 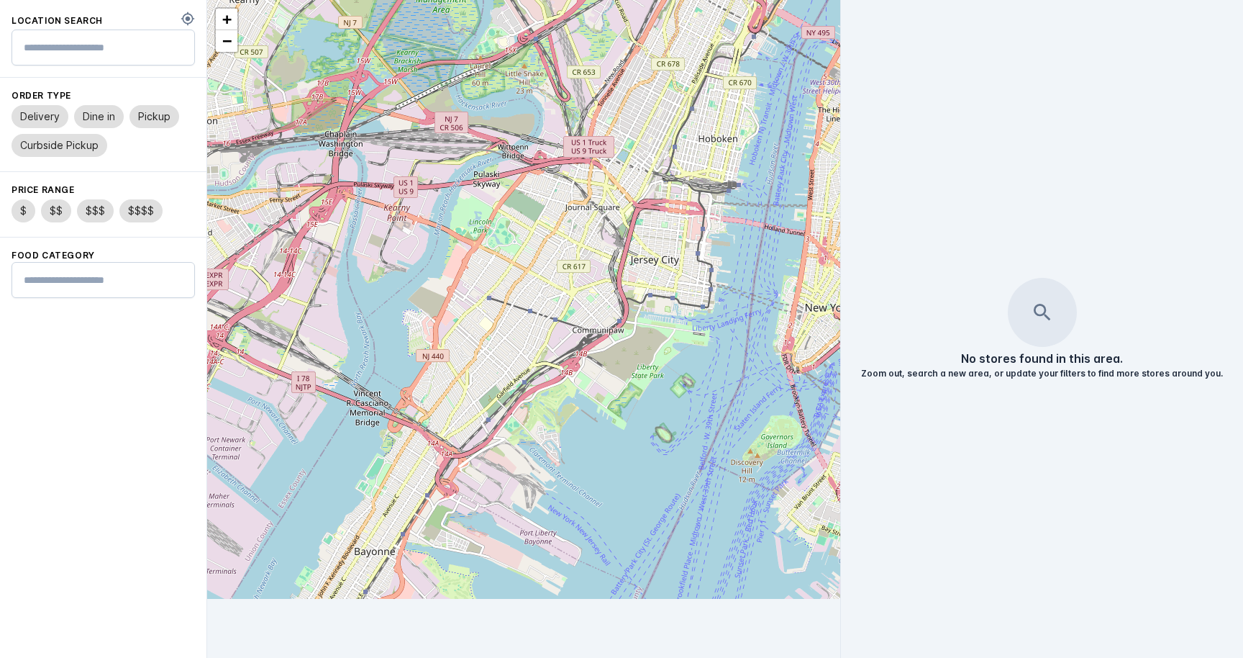 What do you see at coordinates (40, 117) in the screenshot?
I see `span: Delivery` at bounding box center [40, 117].